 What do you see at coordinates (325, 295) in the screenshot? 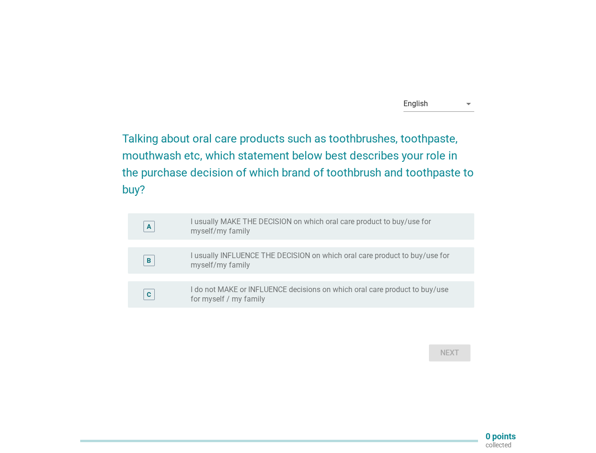
I see `label: I do not MAKE or INFLUENCE decisions on which oral care product to buy/use for myself / my family` at bounding box center [325, 295].